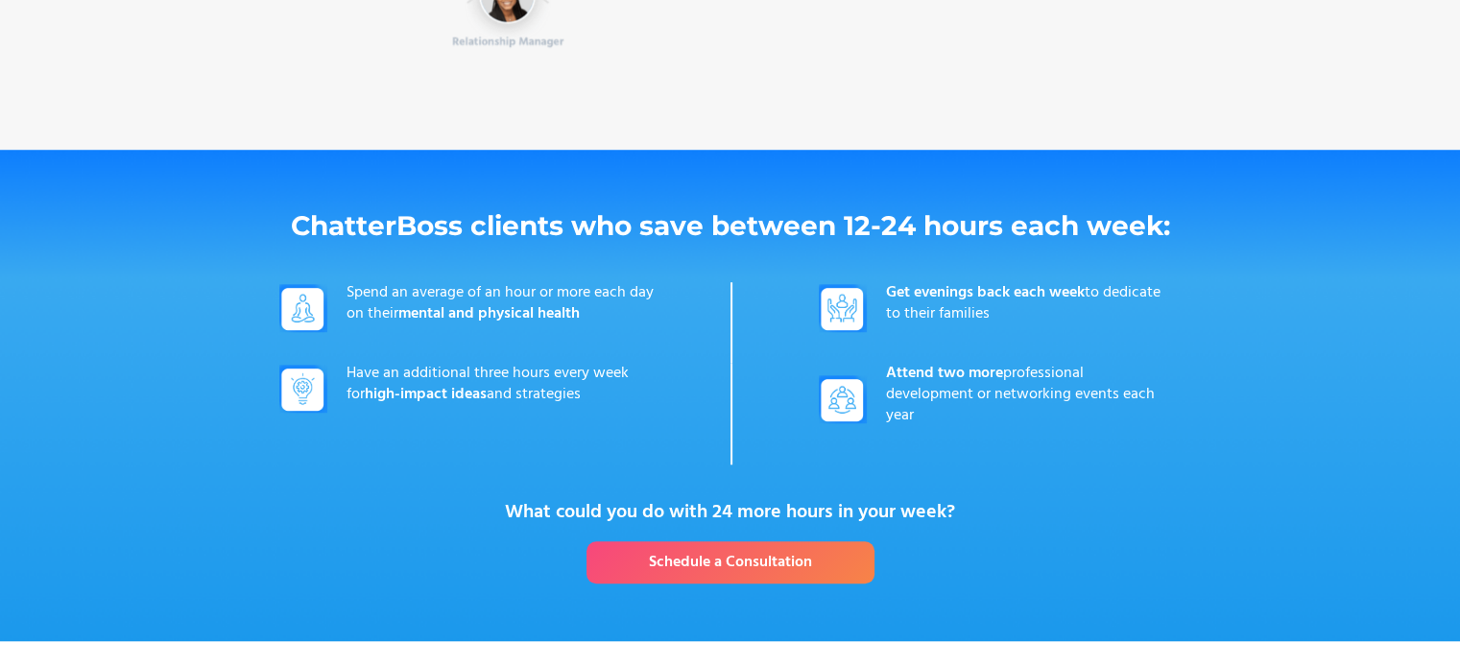  Describe the element at coordinates (945, 373) in the screenshot. I see `strong: Attend two more` at that location.